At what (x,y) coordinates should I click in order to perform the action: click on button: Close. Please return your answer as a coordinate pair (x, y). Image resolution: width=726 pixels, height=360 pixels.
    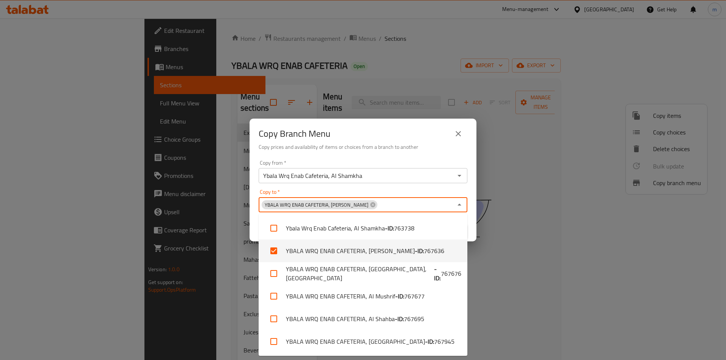
    Looking at the image, I should click on (460, 205).